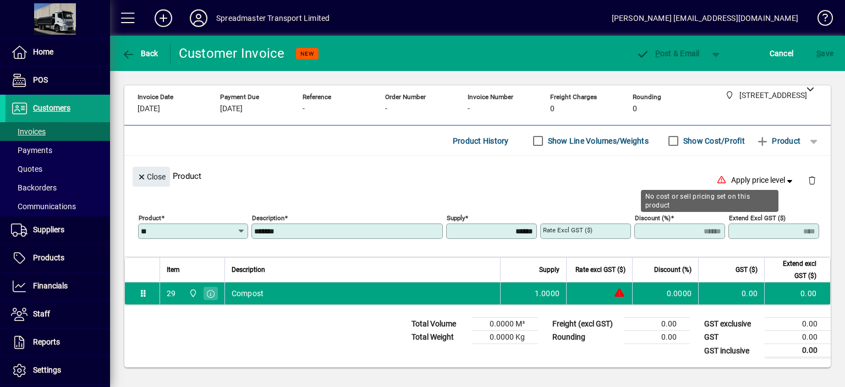  I want to click on button: Profile, so click(199, 18).